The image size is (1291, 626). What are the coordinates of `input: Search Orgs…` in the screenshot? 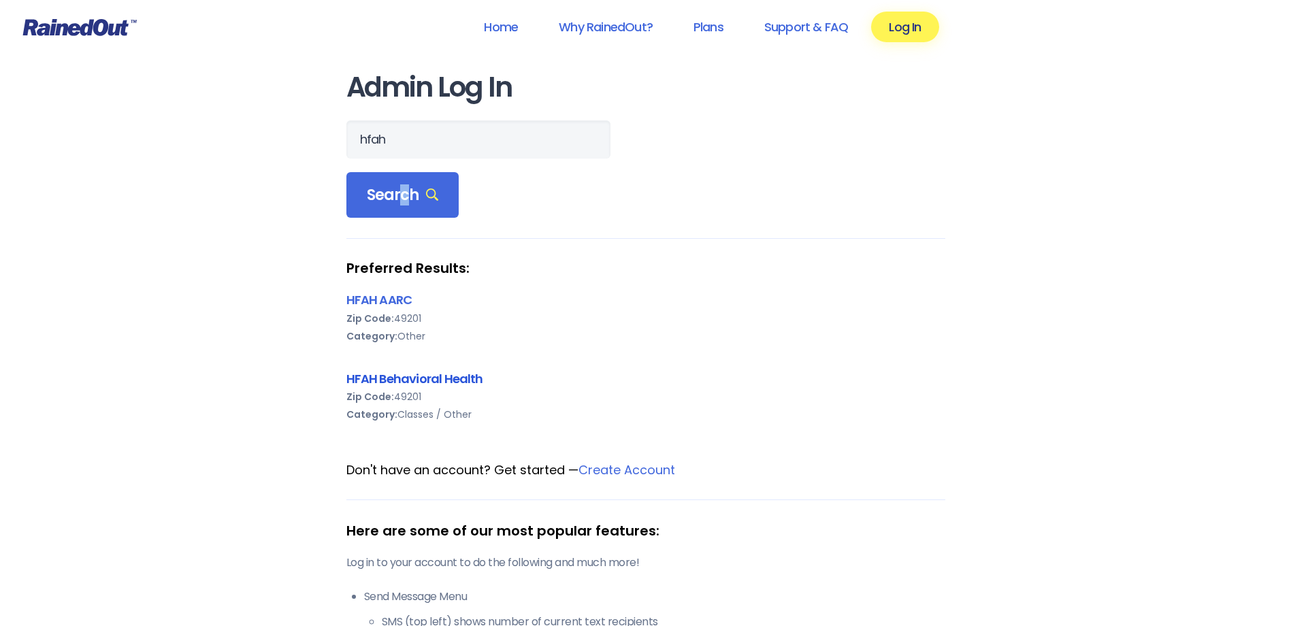 It's located at (478, 139).